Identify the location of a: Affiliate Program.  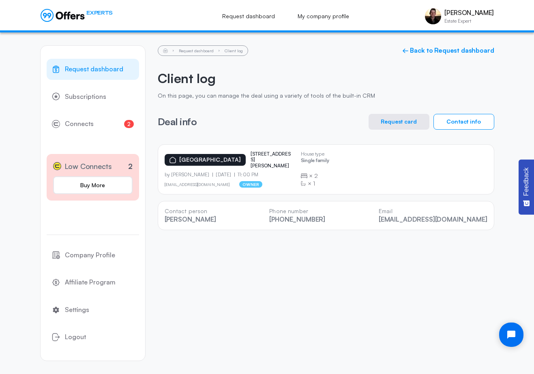
(93, 283).